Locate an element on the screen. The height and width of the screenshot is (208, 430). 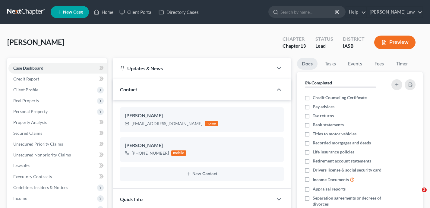
a: Unsecured Priority Claims is located at coordinates (58, 144).